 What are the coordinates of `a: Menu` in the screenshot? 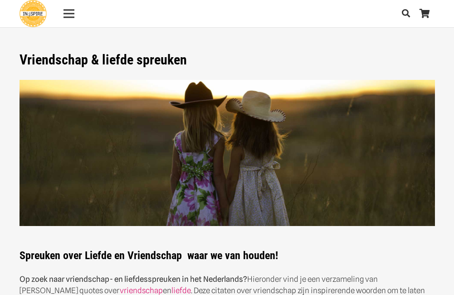 It's located at (69, 14).